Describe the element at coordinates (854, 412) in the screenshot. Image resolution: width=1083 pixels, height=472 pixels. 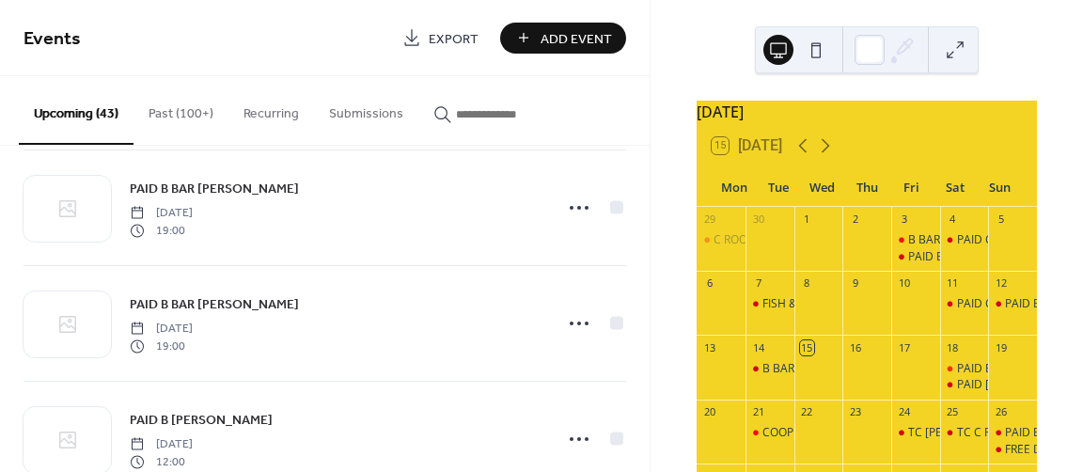
I see `div: 23` at that location.